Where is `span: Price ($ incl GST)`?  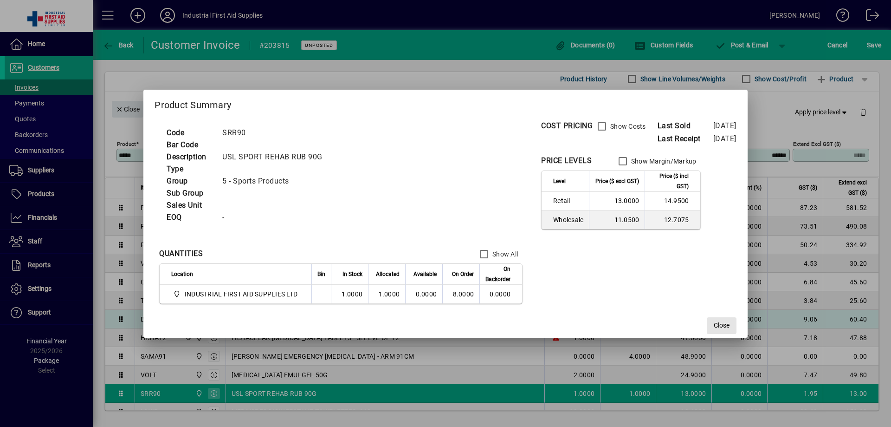 span: Price ($ incl GST) is located at coordinates (670, 181).